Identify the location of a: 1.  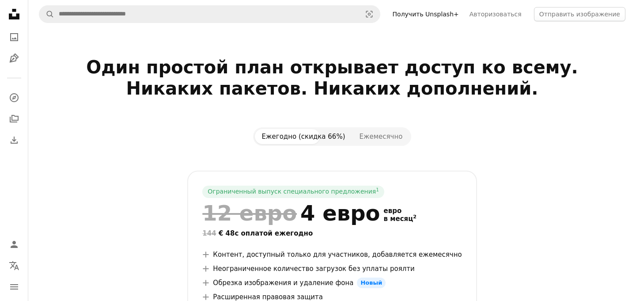
(377, 192).